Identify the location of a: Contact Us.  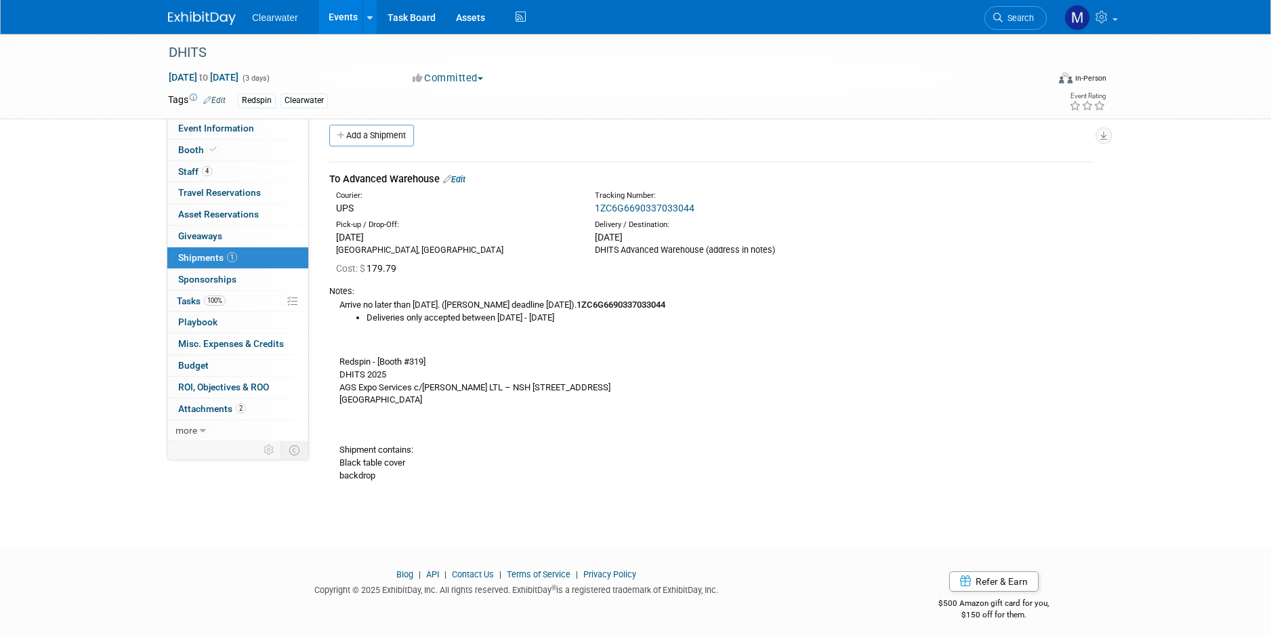
(473, 574).